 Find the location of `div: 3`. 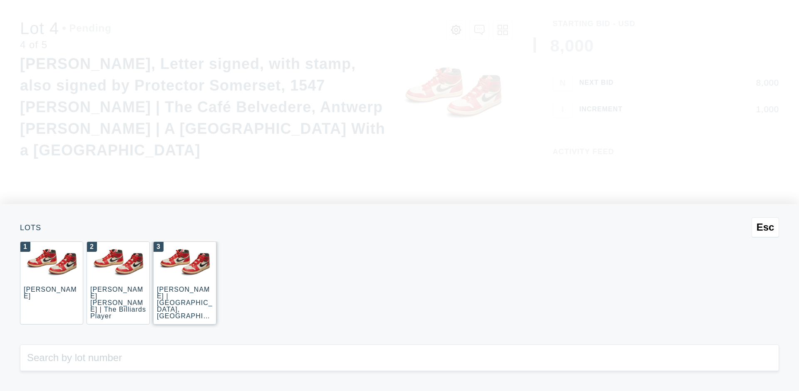

div: 3 is located at coordinates (159, 247).